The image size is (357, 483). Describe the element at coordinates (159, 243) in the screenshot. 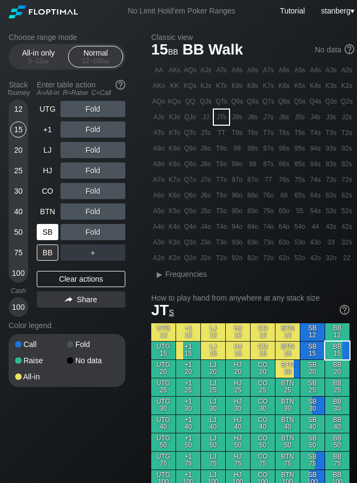

I see `div: A3o` at that location.